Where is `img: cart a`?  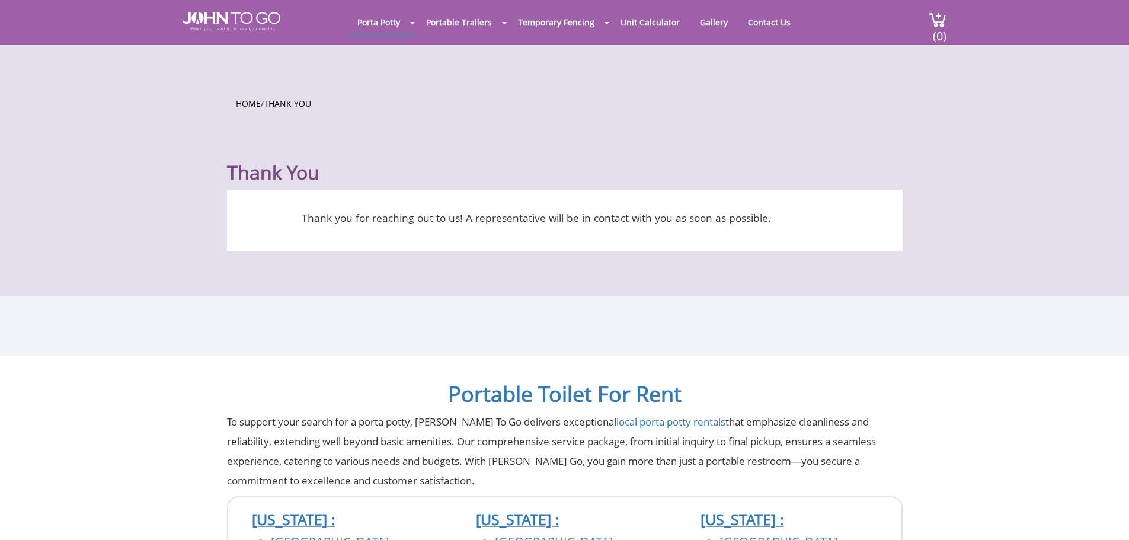
img: cart a is located at coordinates (938, 20).